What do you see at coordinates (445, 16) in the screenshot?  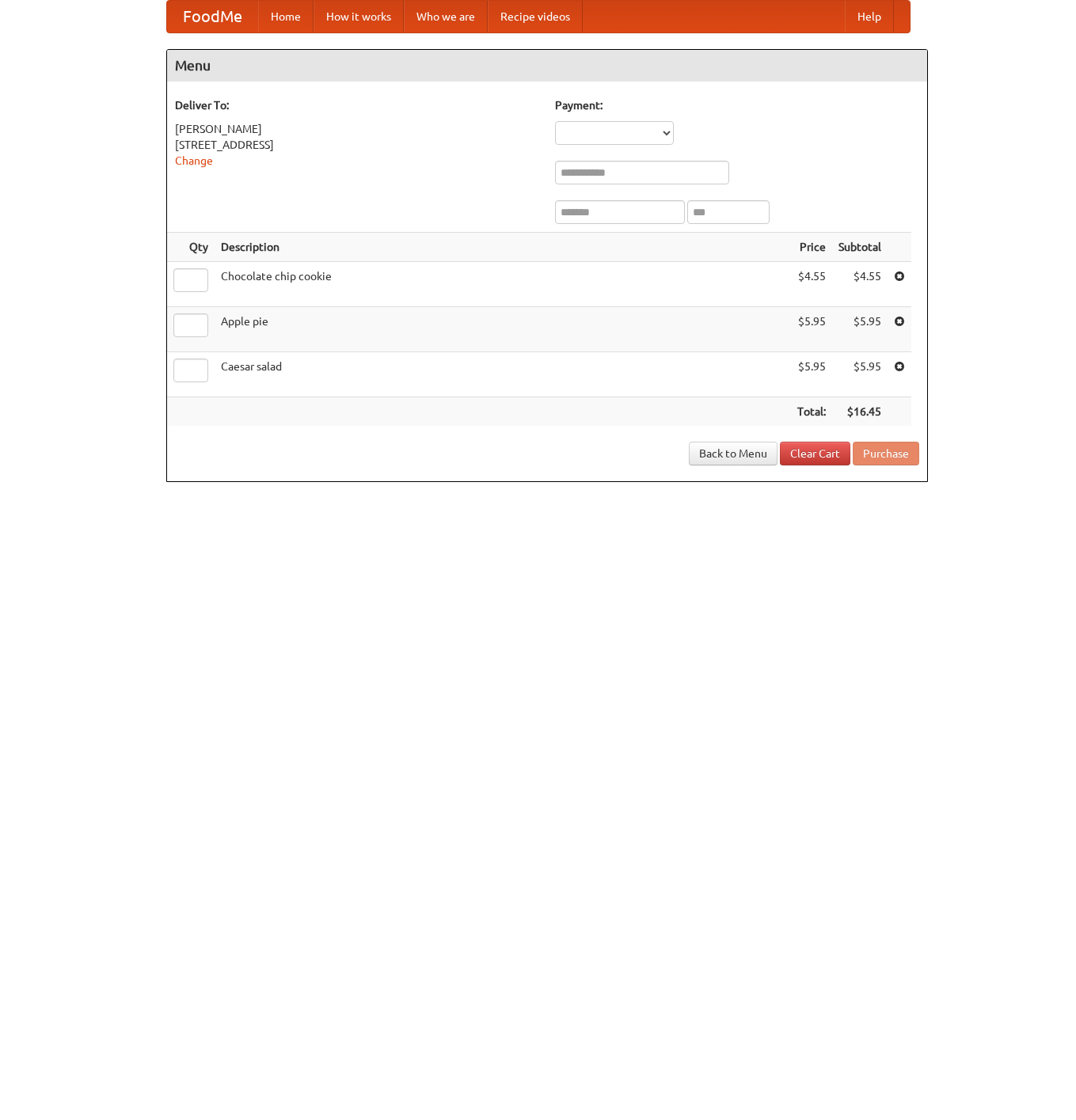 I see `a: Who we are` at bounding box center [445, 16].